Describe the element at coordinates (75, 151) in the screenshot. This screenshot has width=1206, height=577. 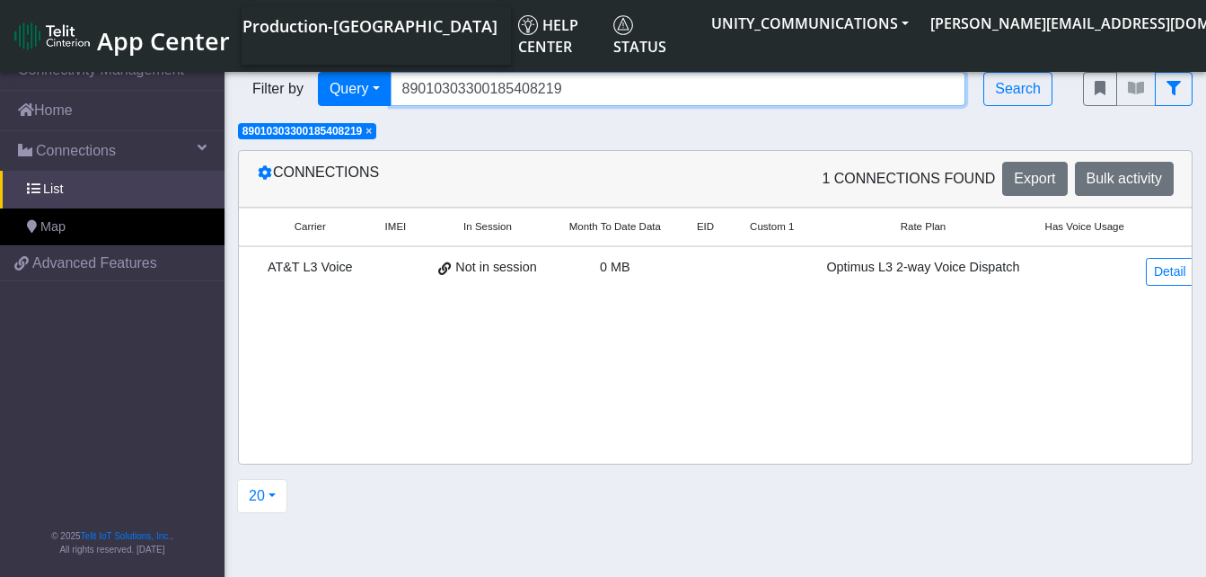
I see `span: Connections` at that location.